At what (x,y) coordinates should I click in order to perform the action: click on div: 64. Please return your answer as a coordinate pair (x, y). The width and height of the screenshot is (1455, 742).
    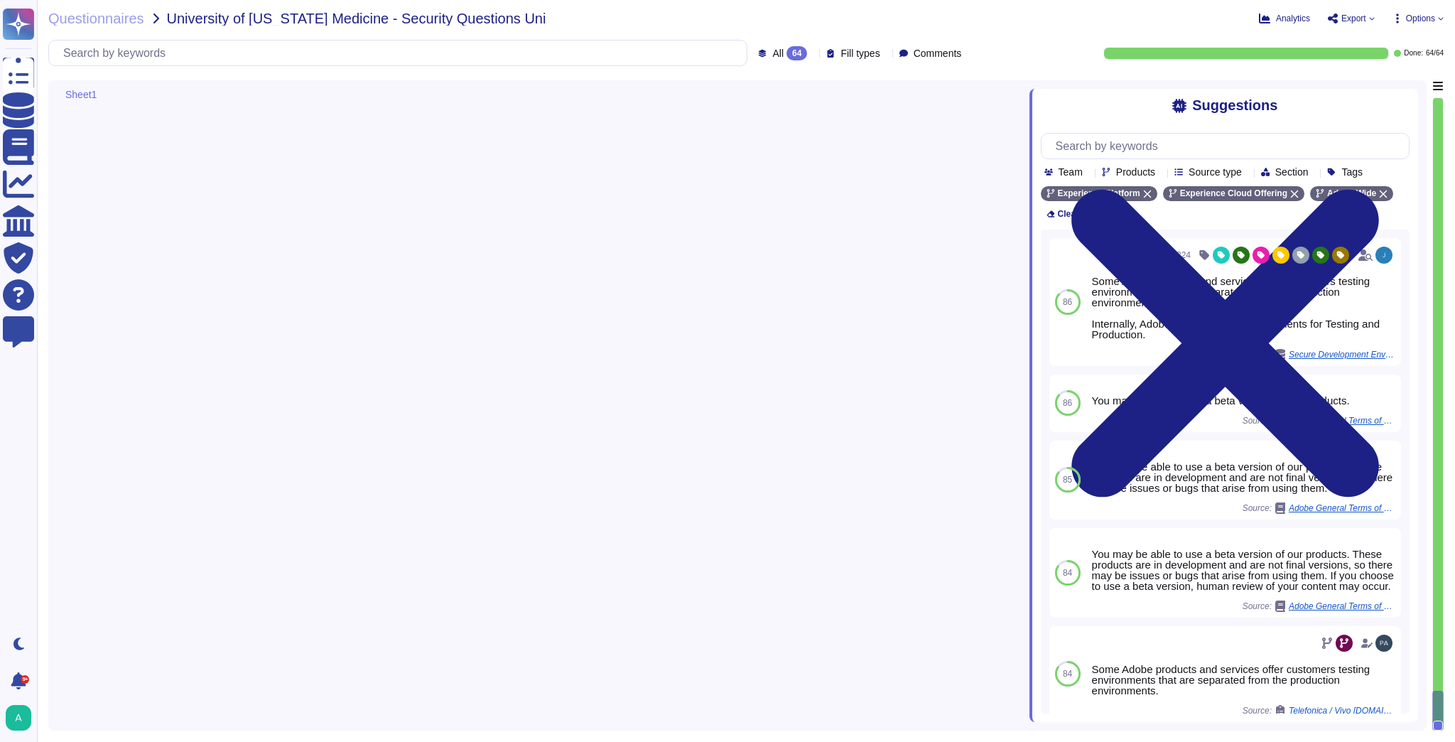
    Looking at the image, I should click on (797, 53).